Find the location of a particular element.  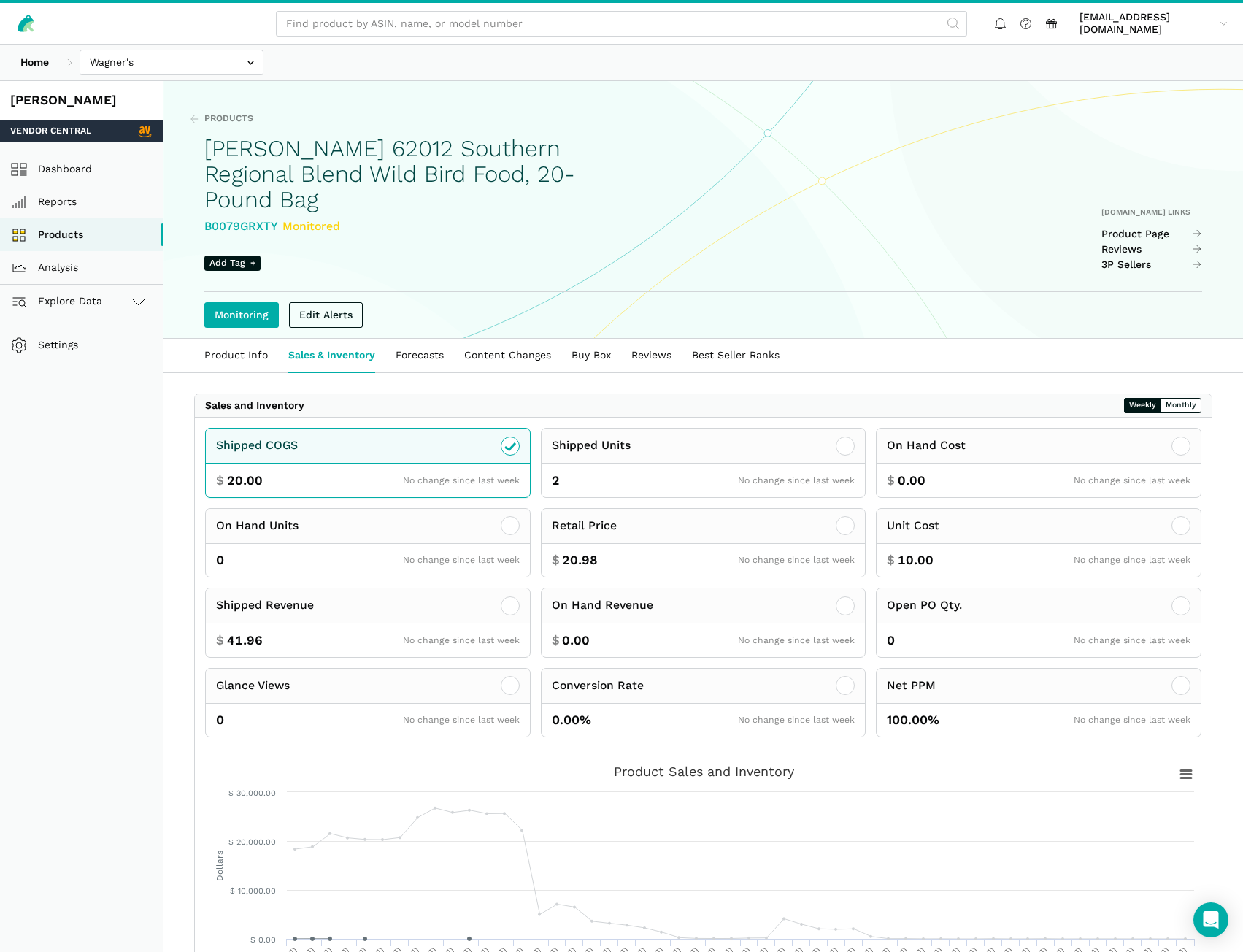

tspan: 20,000.00 is located at coordinates (256, 842).